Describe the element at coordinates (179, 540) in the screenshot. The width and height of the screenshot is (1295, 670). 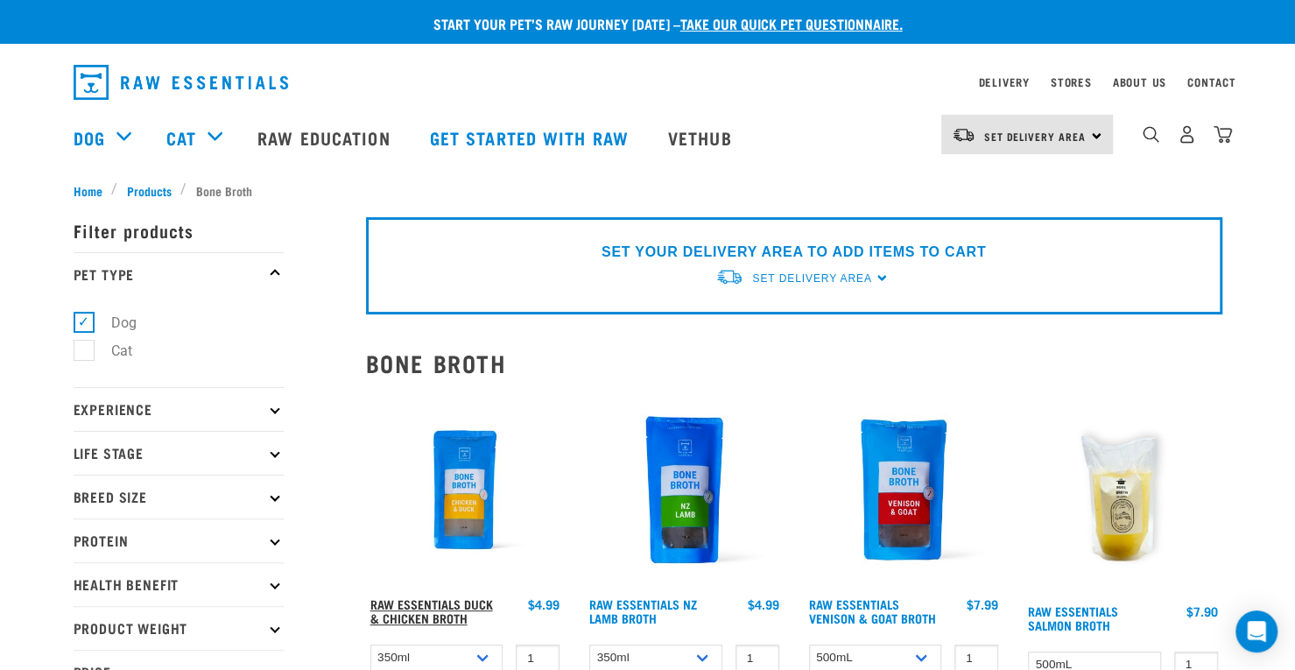
I see `p: Protein` at that location.